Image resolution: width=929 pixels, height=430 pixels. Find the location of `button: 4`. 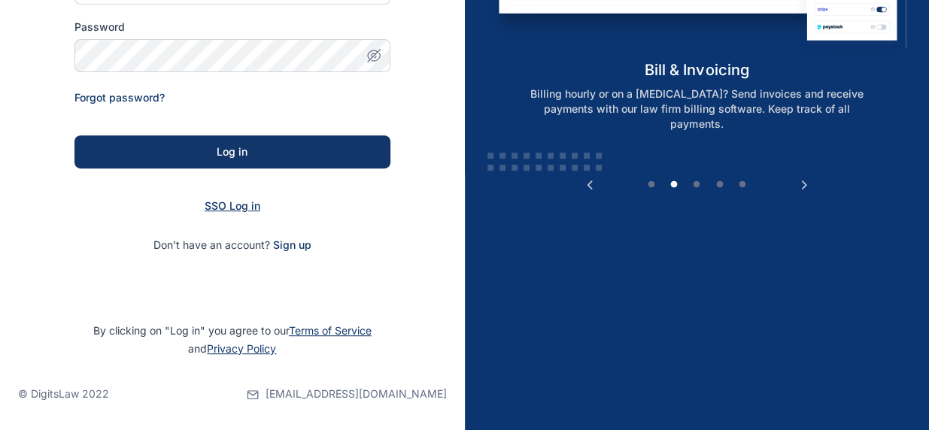

button: 4 is located at coordinates (719, 185).